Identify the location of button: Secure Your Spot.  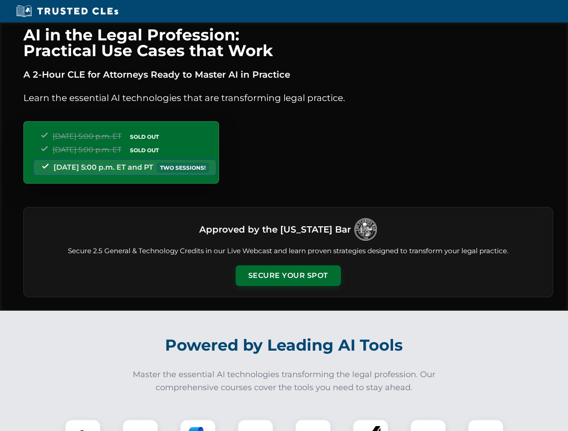
(288, 276).